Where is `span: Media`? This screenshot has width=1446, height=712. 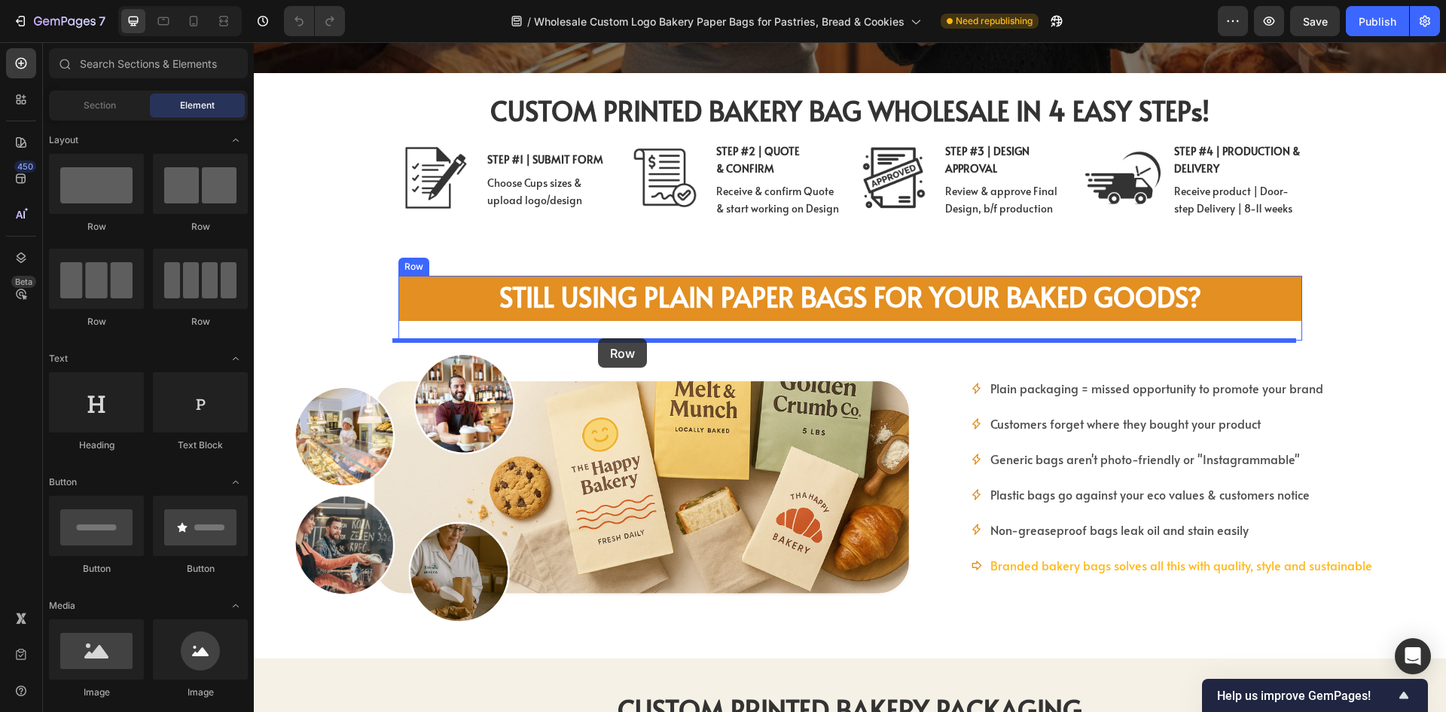 span: Media is located at coordinates (62, 606).